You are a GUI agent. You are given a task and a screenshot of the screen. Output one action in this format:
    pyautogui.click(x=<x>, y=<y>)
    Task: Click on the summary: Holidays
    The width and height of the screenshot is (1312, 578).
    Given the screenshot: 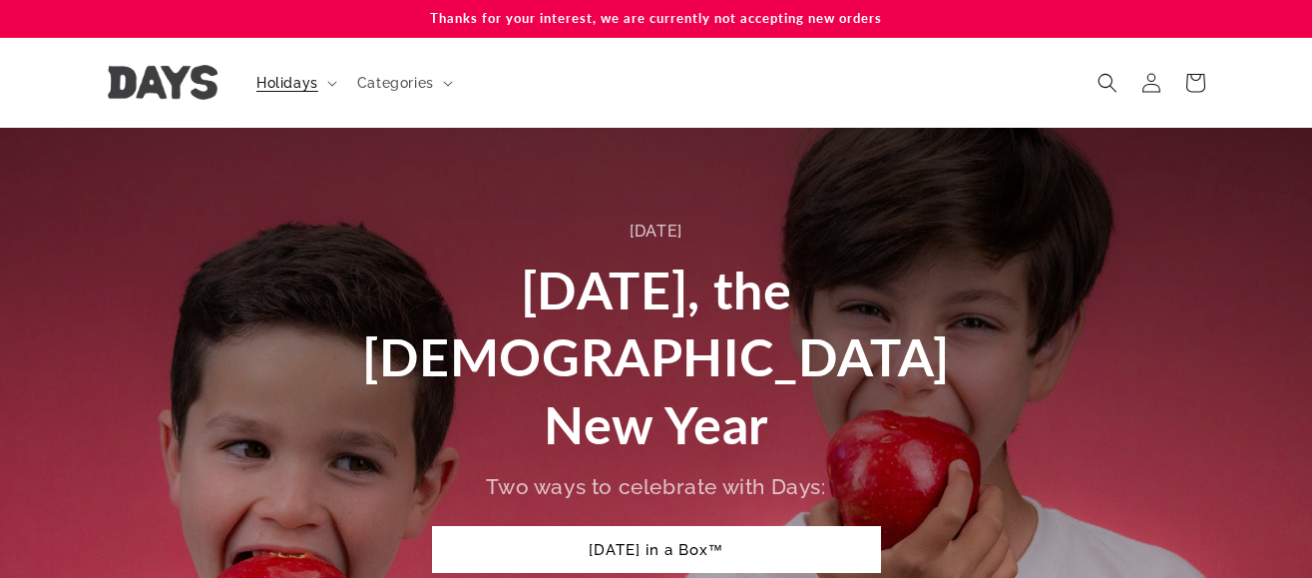 What is the action you would take?
    pyautogui.click(x=294, y=83)
    